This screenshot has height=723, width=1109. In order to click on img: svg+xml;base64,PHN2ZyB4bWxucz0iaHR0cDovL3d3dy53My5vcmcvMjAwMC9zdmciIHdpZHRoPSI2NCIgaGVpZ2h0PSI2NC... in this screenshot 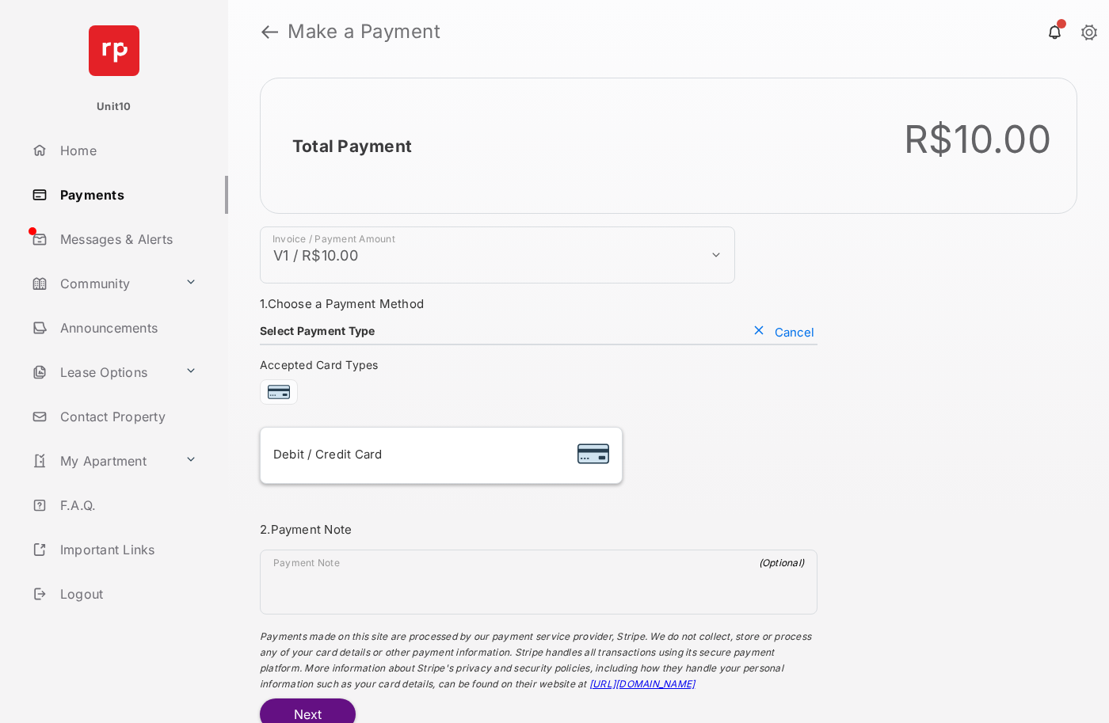, I will do `click(114, 51)`.